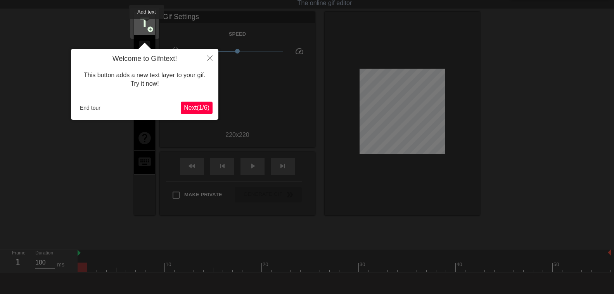  Describe the element at coordinates (145, 80) in the screenshot. I see `div: This button adds a new text layer to your gif. Try it now!` at that location.